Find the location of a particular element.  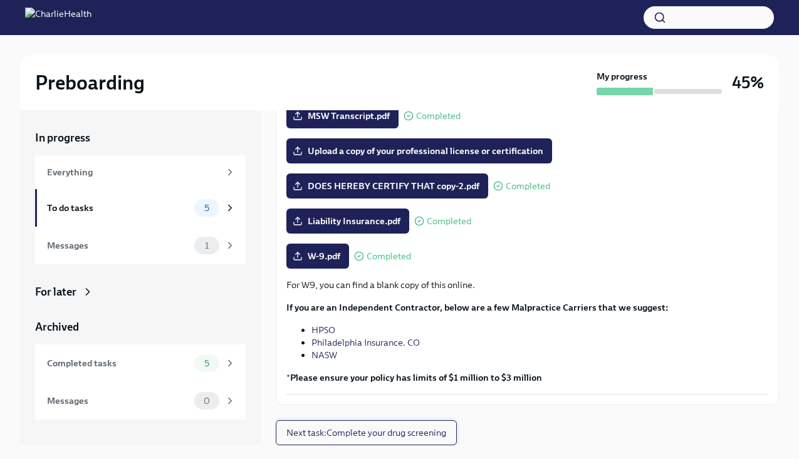

span: MSW Transcript.pdf is located at coordinates (342, 116).